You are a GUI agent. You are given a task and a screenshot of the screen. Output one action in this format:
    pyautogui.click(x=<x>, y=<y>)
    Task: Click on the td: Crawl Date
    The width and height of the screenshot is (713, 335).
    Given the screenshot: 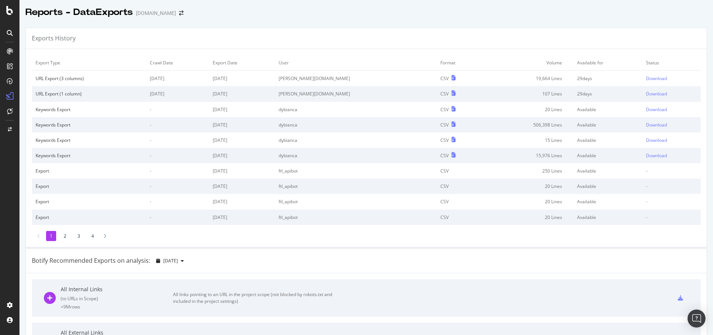 What is the action you would take?
    pyautogui.click(x=178, y=63)
    